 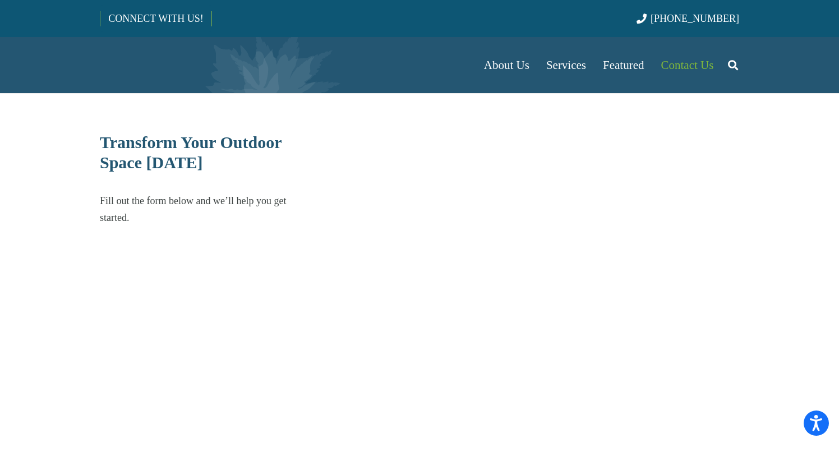 What do you see at coordinates (566, 65) in the screenshot?
I see `a: Services` at bounding box center [566, 65].